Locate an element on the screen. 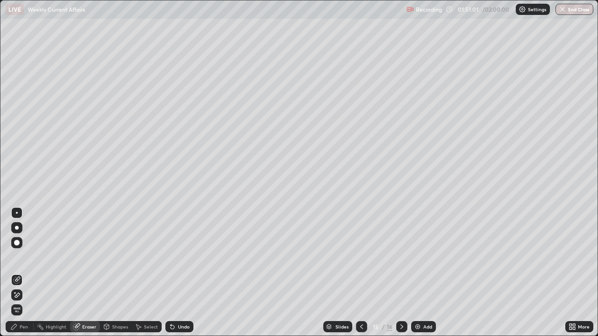 This screenshot has width=598, height=336. div: Eraser is located at coordinates (89, 327).